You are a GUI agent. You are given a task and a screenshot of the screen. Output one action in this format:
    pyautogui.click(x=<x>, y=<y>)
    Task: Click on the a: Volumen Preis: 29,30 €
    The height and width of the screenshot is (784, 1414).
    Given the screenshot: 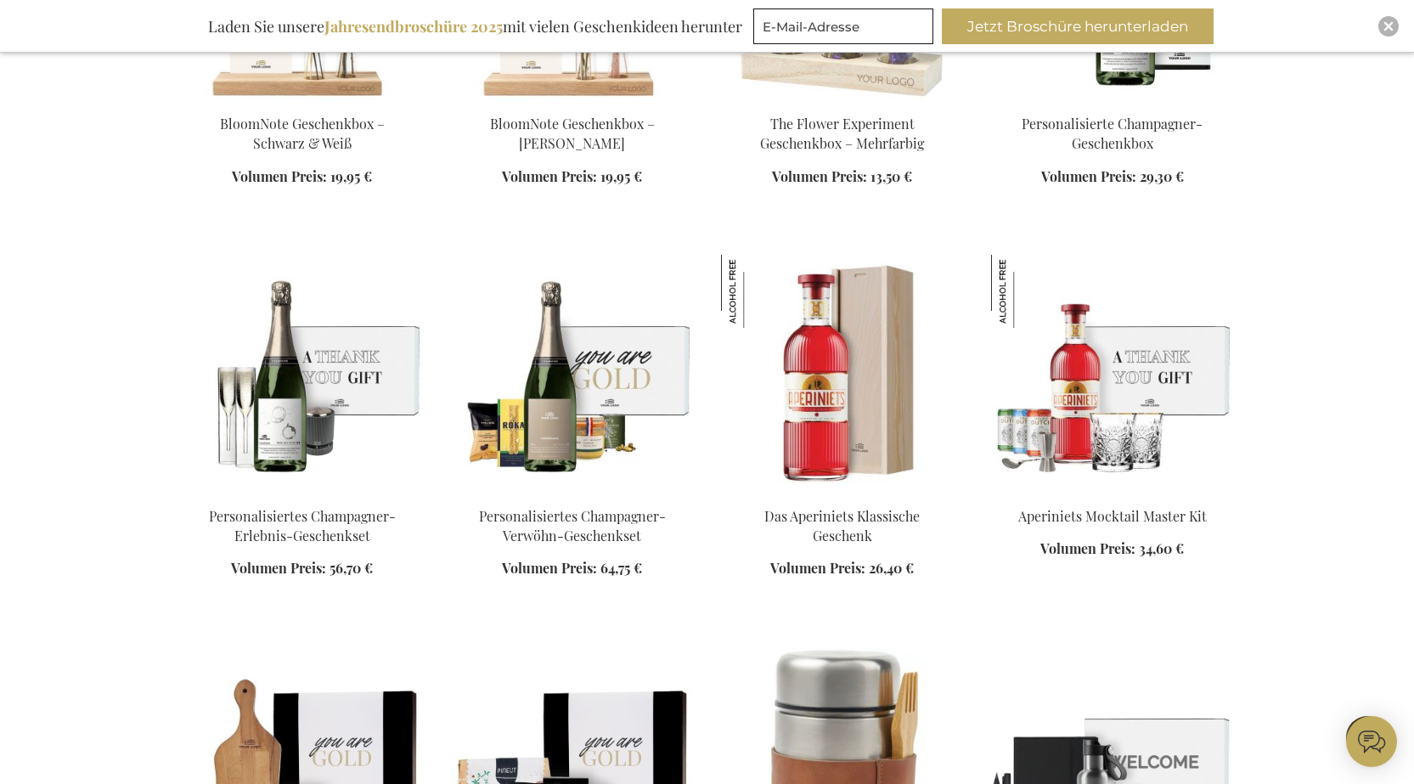 What is the action you would take?
    pyautogui.click(x=1113, y=177)
    